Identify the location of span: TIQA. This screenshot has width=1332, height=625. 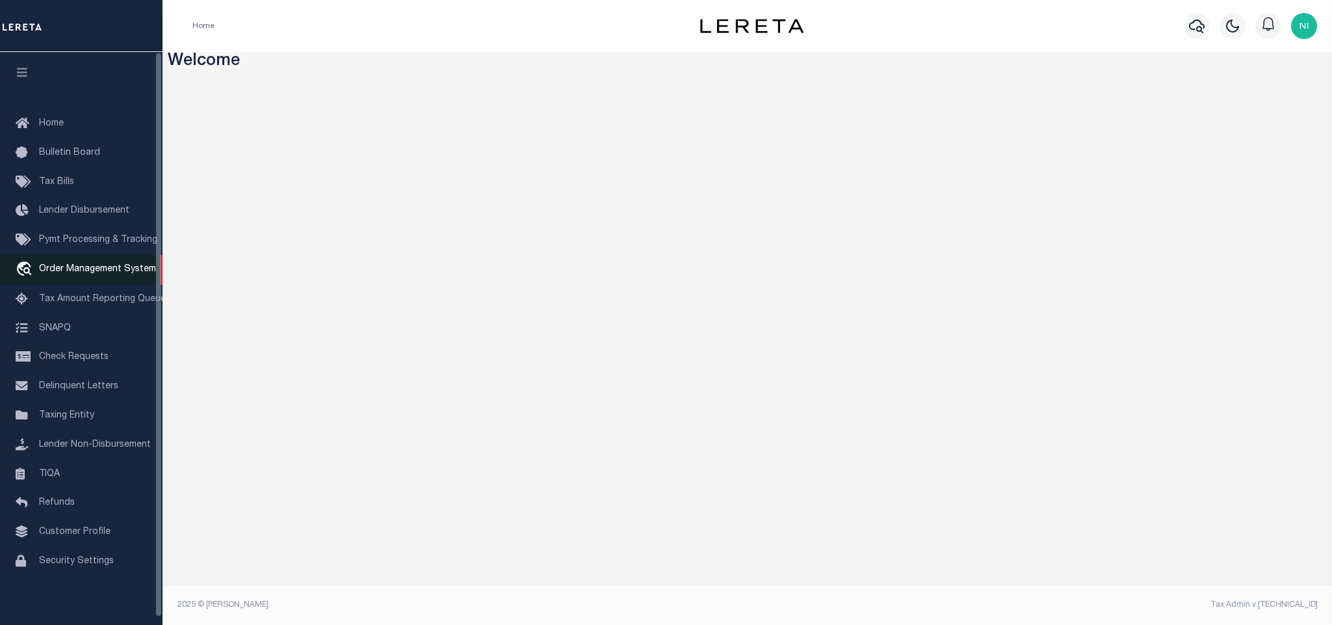
(49, 473).